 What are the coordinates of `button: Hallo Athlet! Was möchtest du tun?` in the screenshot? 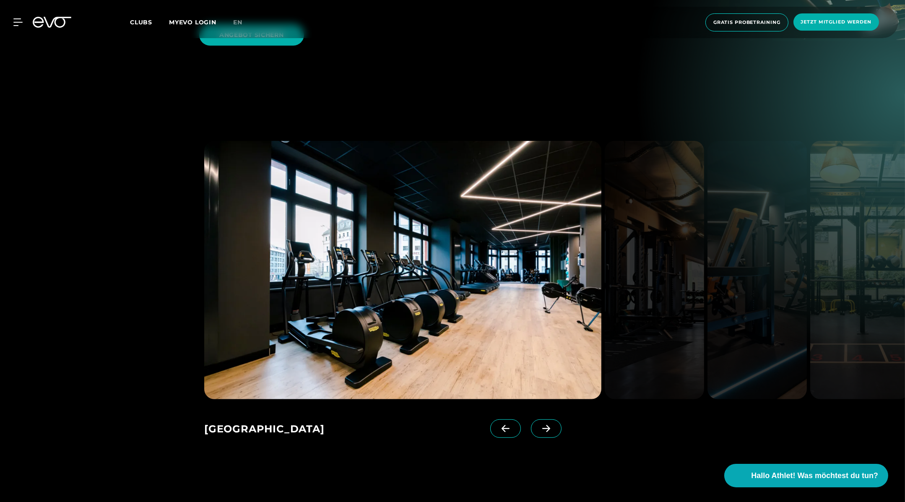 It's located at (806, 476).